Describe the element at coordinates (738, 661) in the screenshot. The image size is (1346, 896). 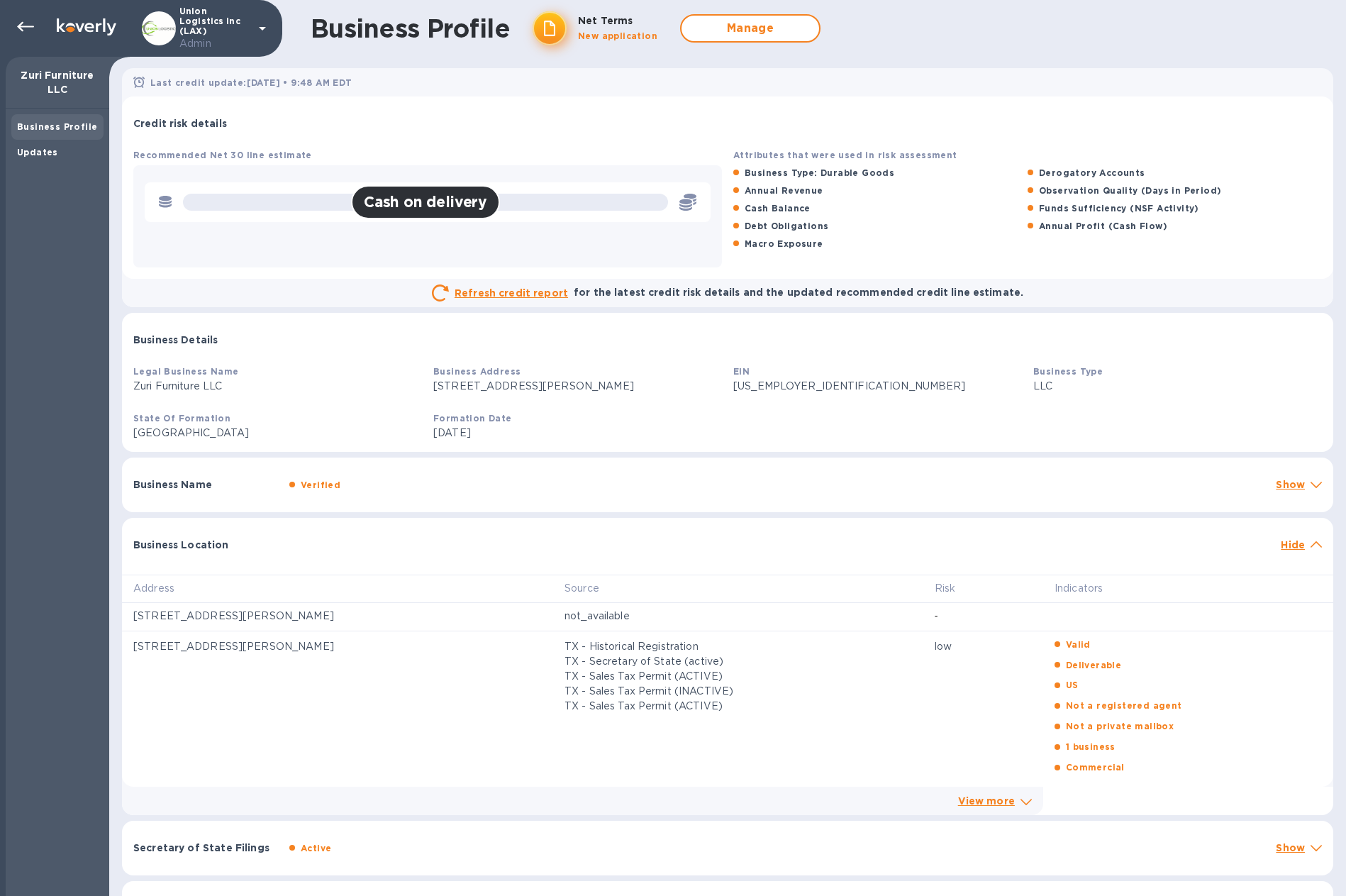
I see `p: TX - Secretary of State (active)` at that location.